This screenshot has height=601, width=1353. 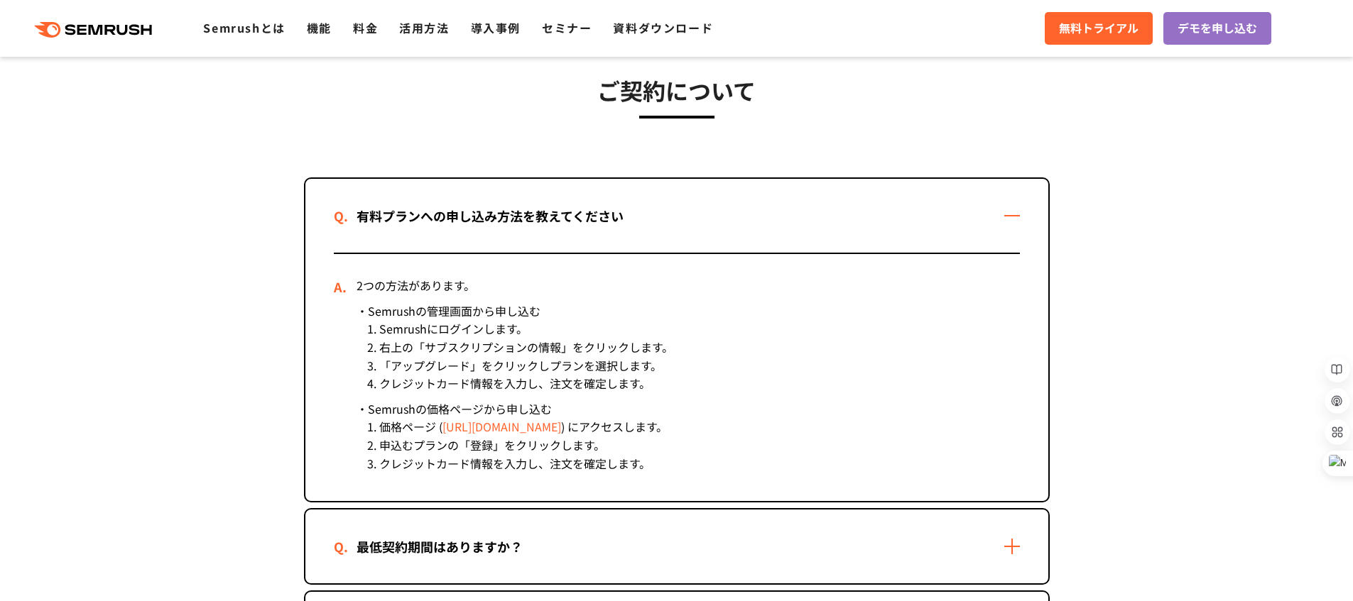 I want to click on div: 4. クレジットカード情報を入力し、注文を確定します。, so click(x=688, y=384).